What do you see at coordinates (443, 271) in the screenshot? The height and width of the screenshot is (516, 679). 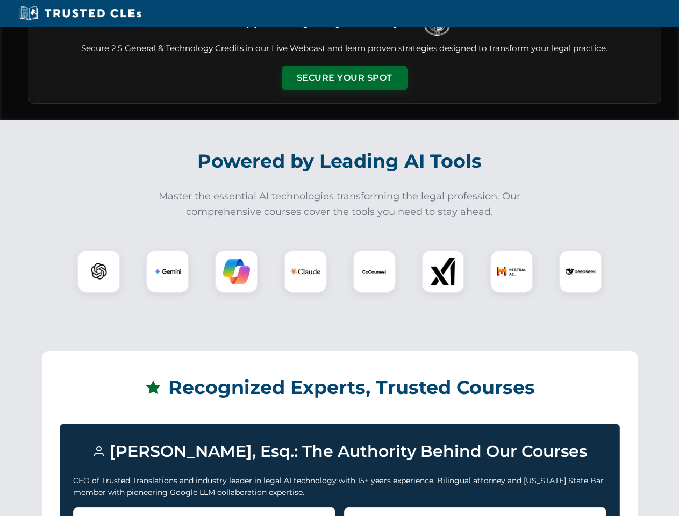 I see `img: xAI Logo` at bounding box center [443, 271].